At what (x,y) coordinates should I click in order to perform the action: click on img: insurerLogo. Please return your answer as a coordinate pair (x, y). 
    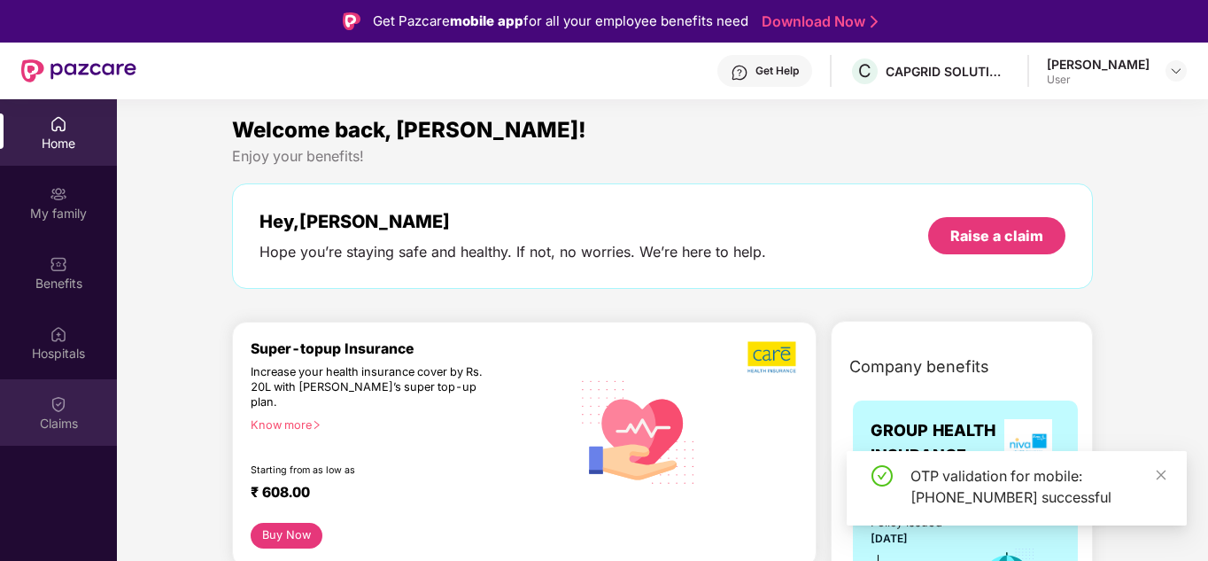
    Looking at the image, I should click on (1028, 443).